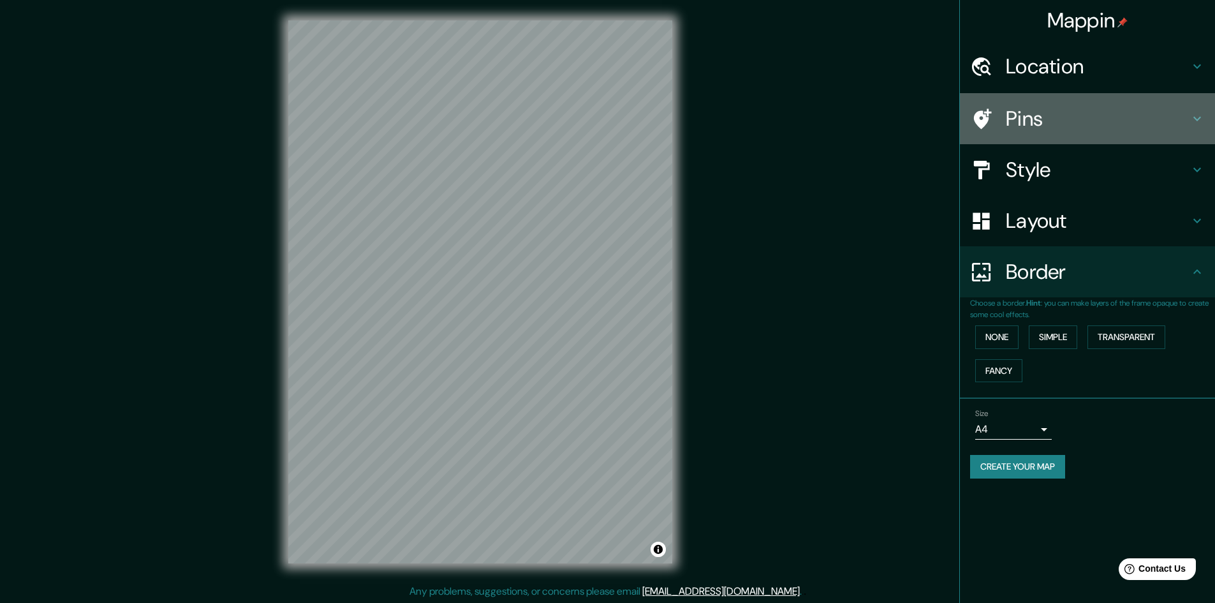  Describe the element at coordinates (997, 337) in the screenshot. I see `button: None` at that location.